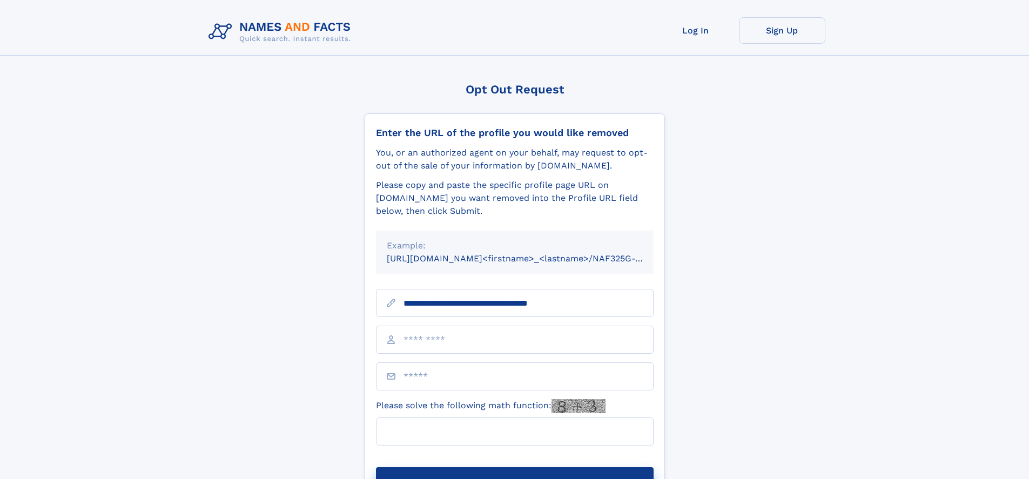 This screenshot has height=479, width=1029. I want to click on a: Log In, so click(695, 30).